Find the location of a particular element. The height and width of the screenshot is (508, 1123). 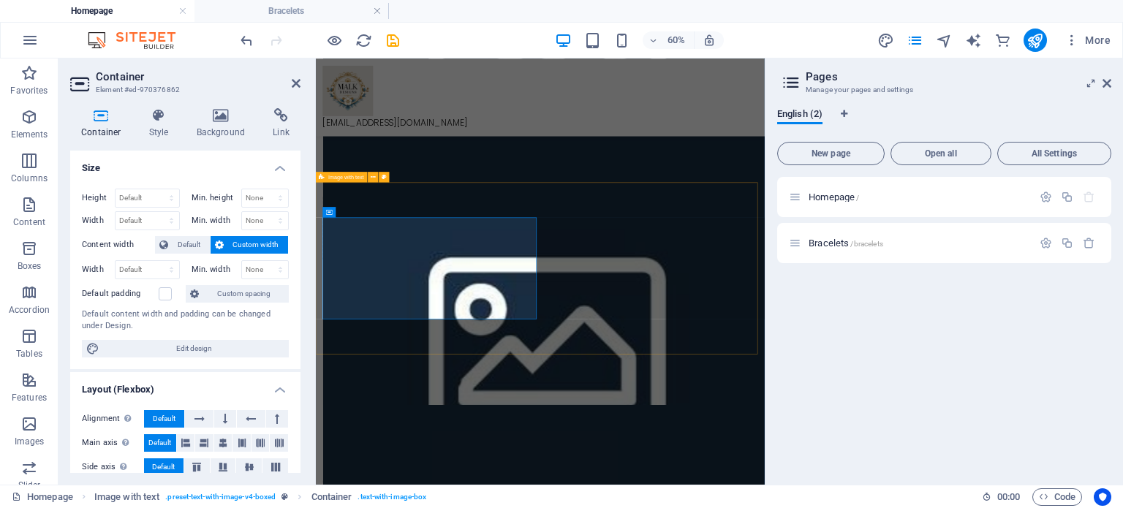

p: Content is located at coordinates (29, 222).